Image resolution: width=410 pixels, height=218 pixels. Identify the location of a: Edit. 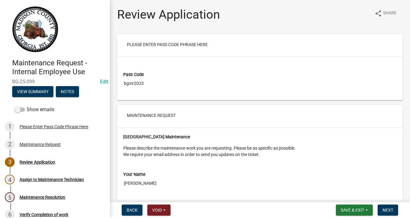
(104, 82).